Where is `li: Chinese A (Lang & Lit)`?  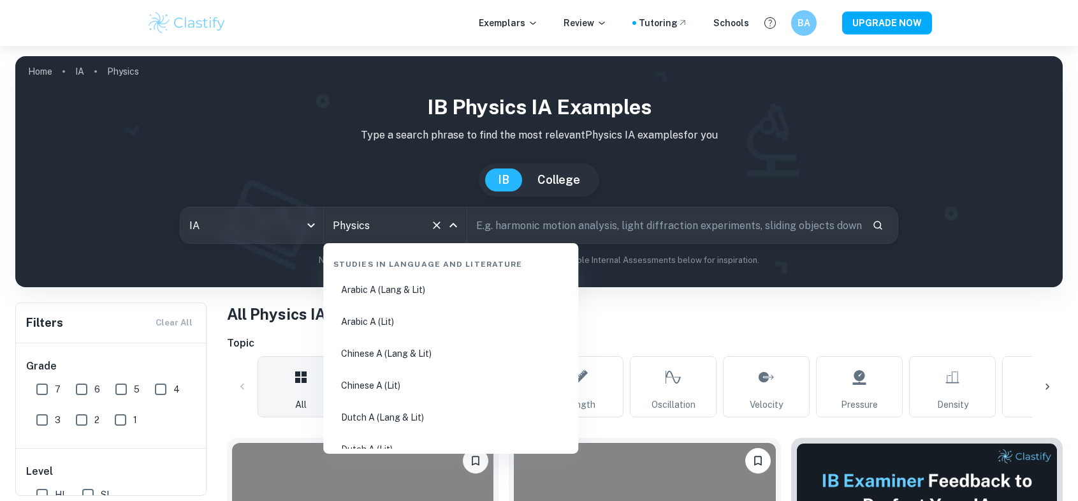 li: Chinese A (Lang & Lit) is located at coordinates (451, 353).